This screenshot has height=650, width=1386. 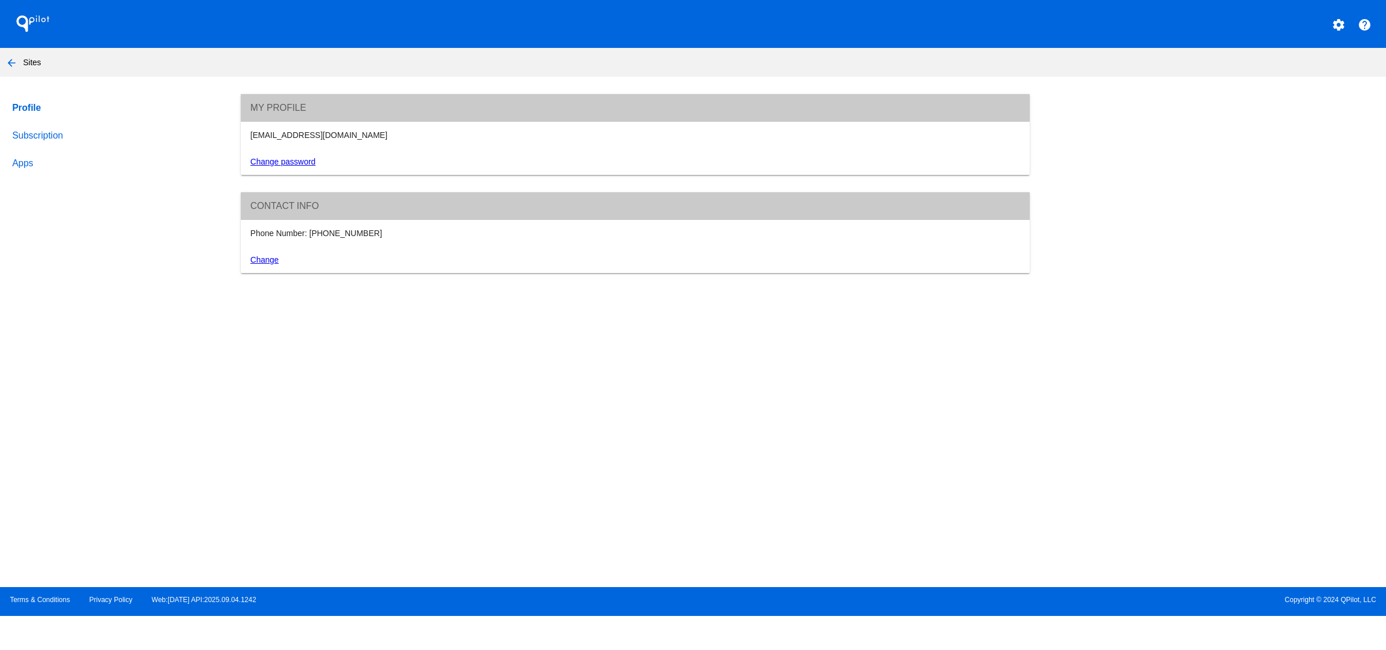 What do you see at coordinates (1338, 25) in the screenshot?
I see `mat-icon: settings` at bounding box center [1338, 25].